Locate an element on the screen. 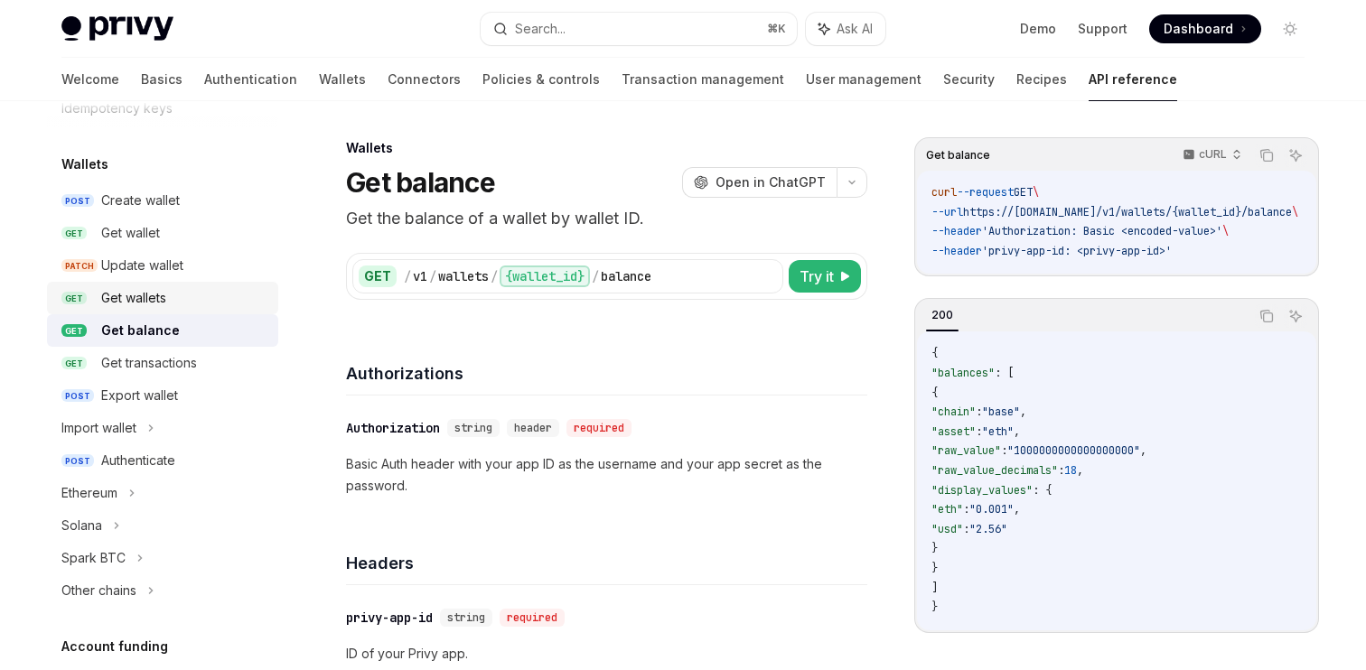 The image size is (1366, 670). span: "raw_value" is located at coordinates (966, 451).